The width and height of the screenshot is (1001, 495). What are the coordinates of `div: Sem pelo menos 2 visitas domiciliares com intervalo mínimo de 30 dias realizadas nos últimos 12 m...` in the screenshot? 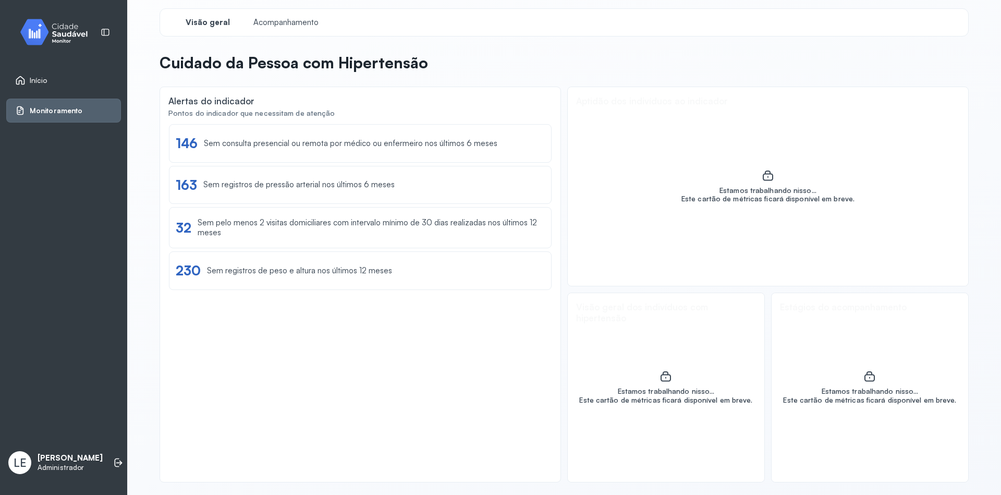 It's located at (371, 228).